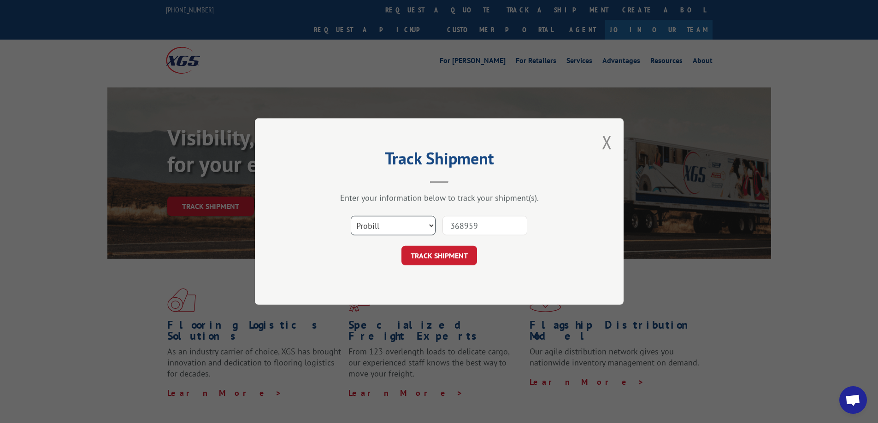  Describe the element at coordinates (485, 226) in the screenshot. I see `input: Number(s)` at that location.